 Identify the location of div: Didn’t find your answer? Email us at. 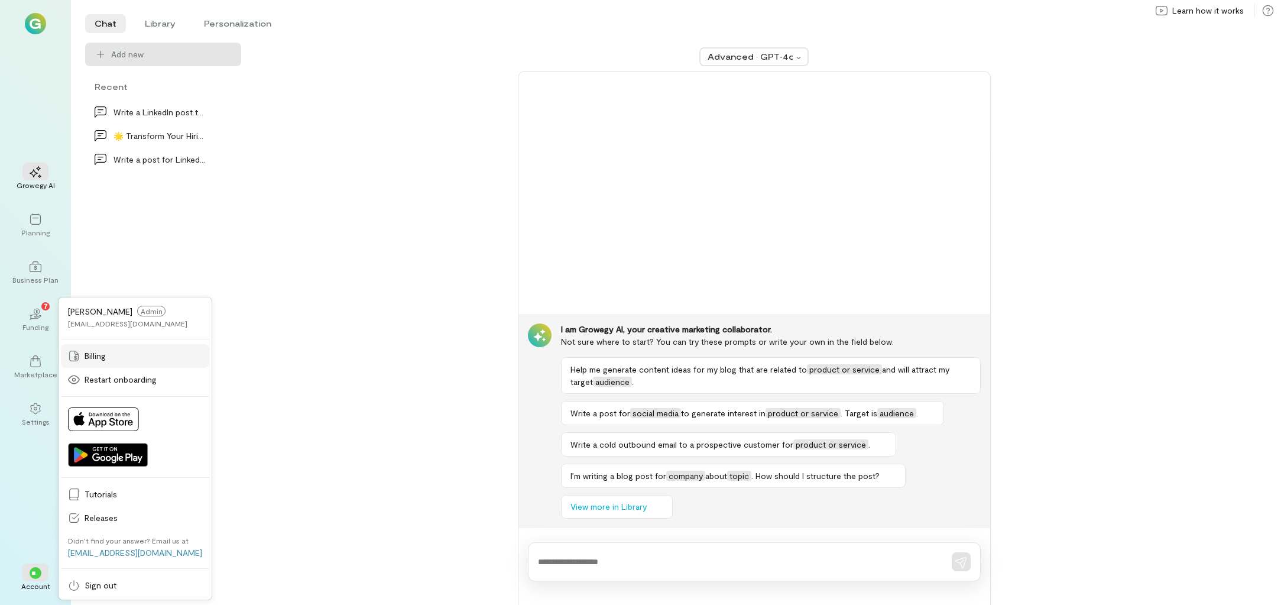
(128, 540).